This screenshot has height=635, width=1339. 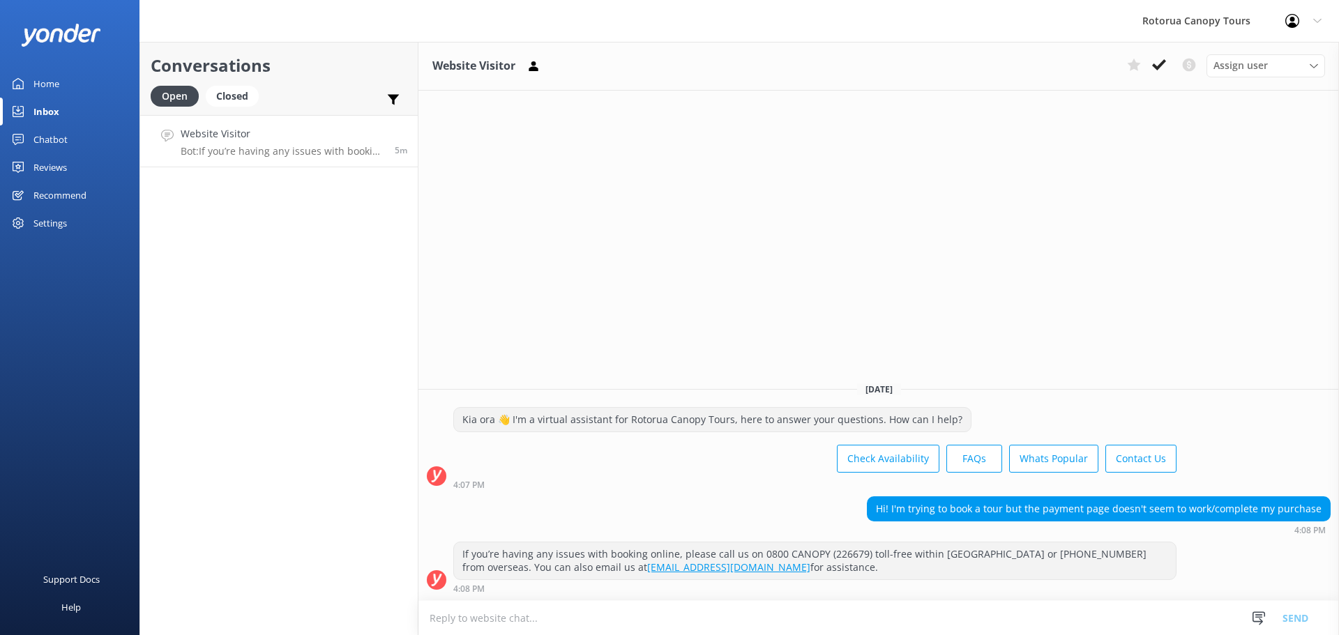 I want to click on img: yonder-white-logo.png, so click(x=61, y=35).